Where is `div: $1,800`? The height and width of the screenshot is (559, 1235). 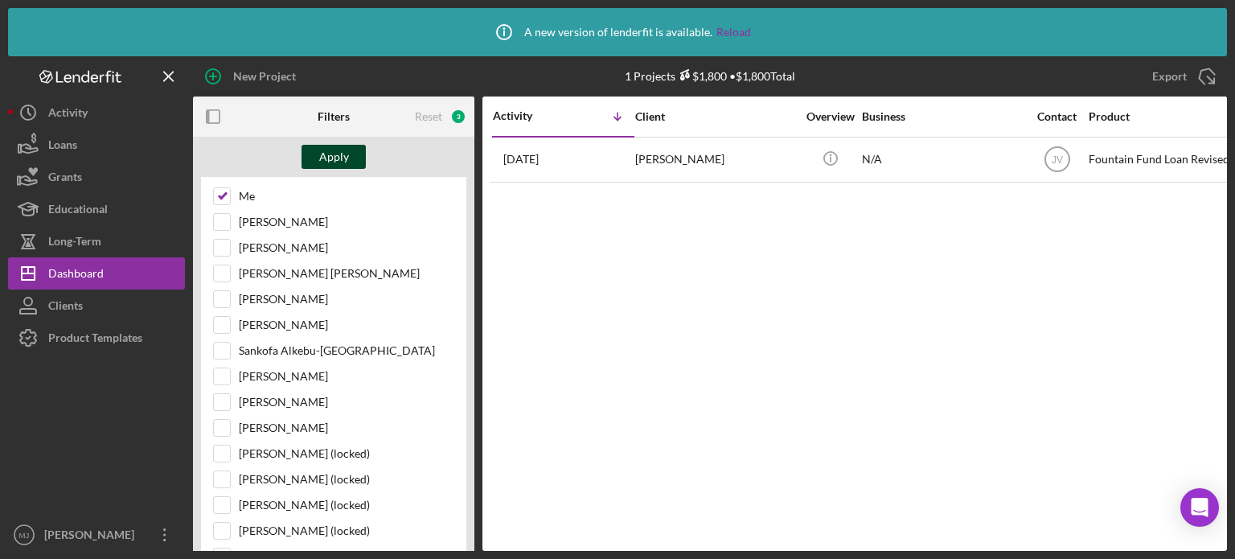
div: $1,800 is located at coordinates (701, 76).